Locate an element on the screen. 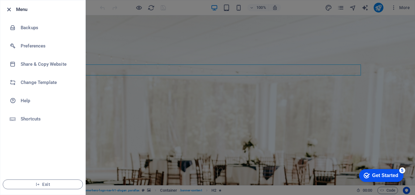 The height and width of the screenshot is (195, 415). button: 1 is located at coordinates (18, 158).